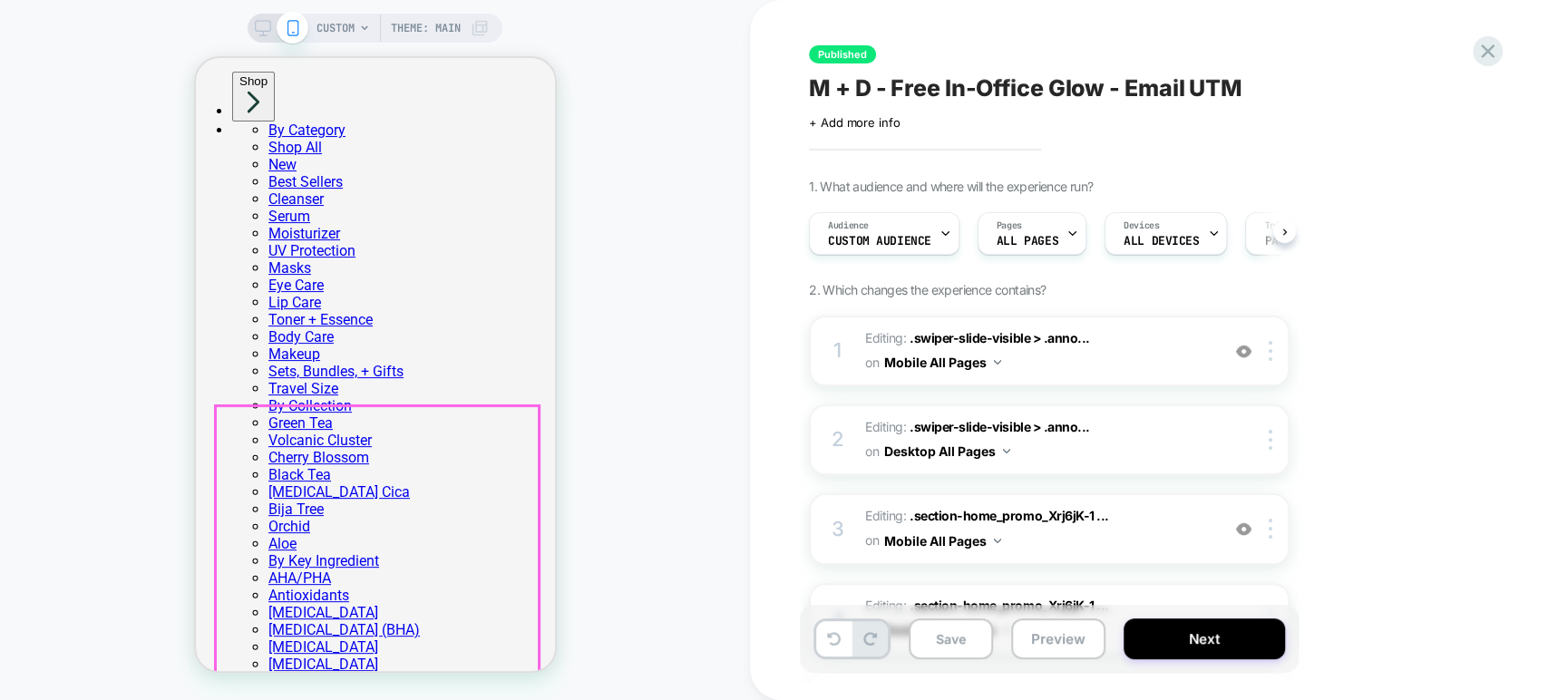  I want to click on a: Moisturizer, so click(108, 175).